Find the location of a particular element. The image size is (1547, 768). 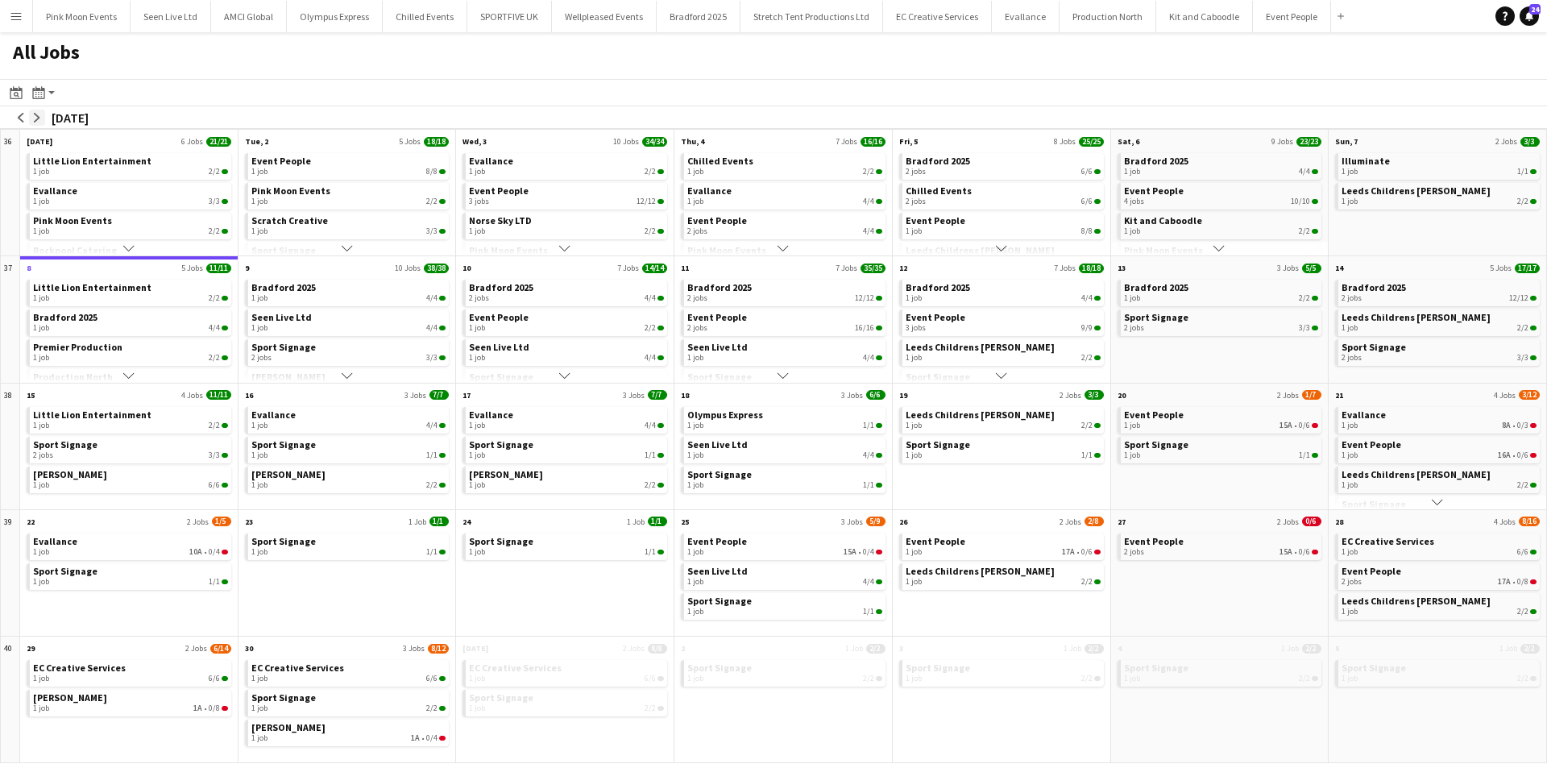

a: Olympus Express1 job1/1 is located at coordinates (785, 418).